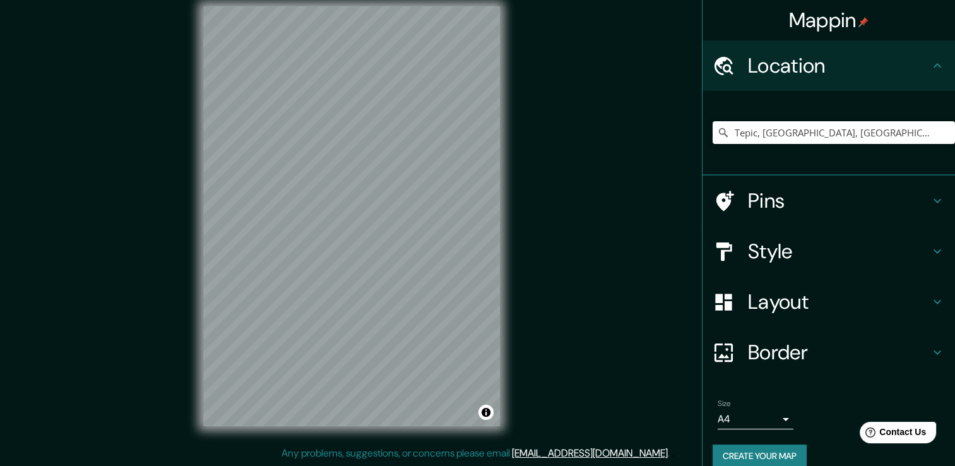 Image resolution: width=955 pixels, height=466 pixels. Describe the element at coordinates (475, 453) in the screenshot. I see `p: Any problems, suggestions, or concerns please email .` at that location.